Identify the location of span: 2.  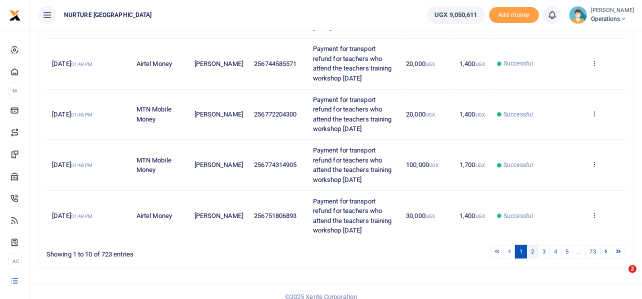
(633, 269).